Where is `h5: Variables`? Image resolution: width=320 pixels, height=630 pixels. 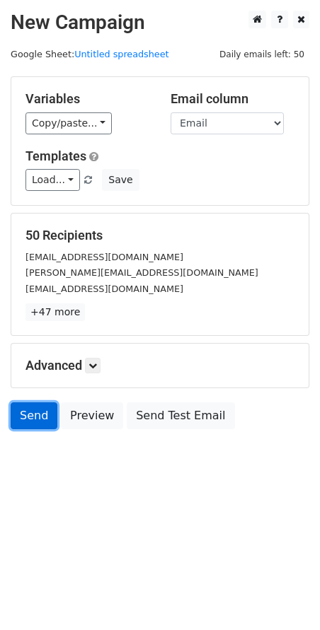 h5: Variables is located at coordinates (87, 99).